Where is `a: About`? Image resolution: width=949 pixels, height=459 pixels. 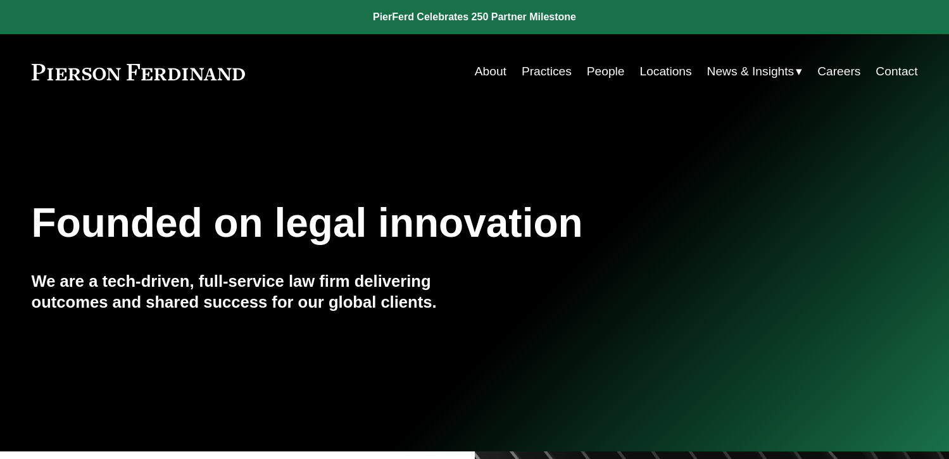 a: About is located at coordinates (490, 72).